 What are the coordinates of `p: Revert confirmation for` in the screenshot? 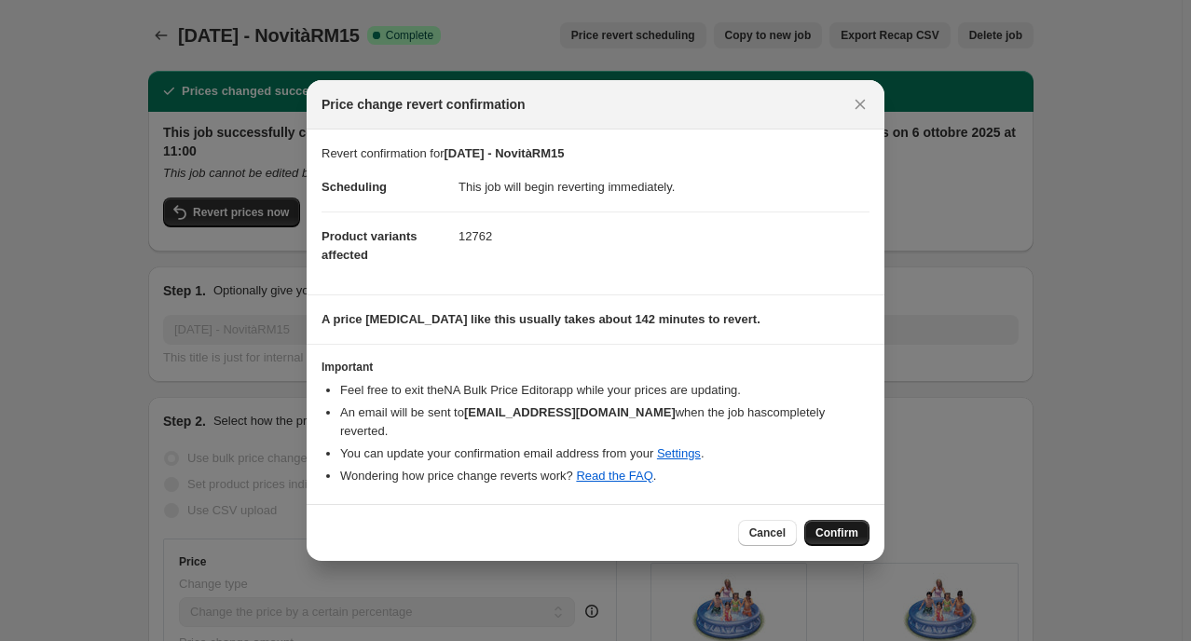 It's located at (595, 154).